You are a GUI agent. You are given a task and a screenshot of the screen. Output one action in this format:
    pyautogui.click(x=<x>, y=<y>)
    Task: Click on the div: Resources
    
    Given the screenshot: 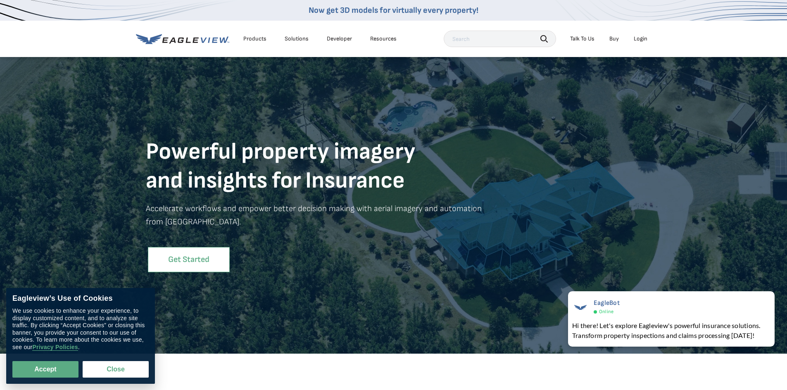 What is the action you would take?
    pyautogui.click(x=383, y=39)
    